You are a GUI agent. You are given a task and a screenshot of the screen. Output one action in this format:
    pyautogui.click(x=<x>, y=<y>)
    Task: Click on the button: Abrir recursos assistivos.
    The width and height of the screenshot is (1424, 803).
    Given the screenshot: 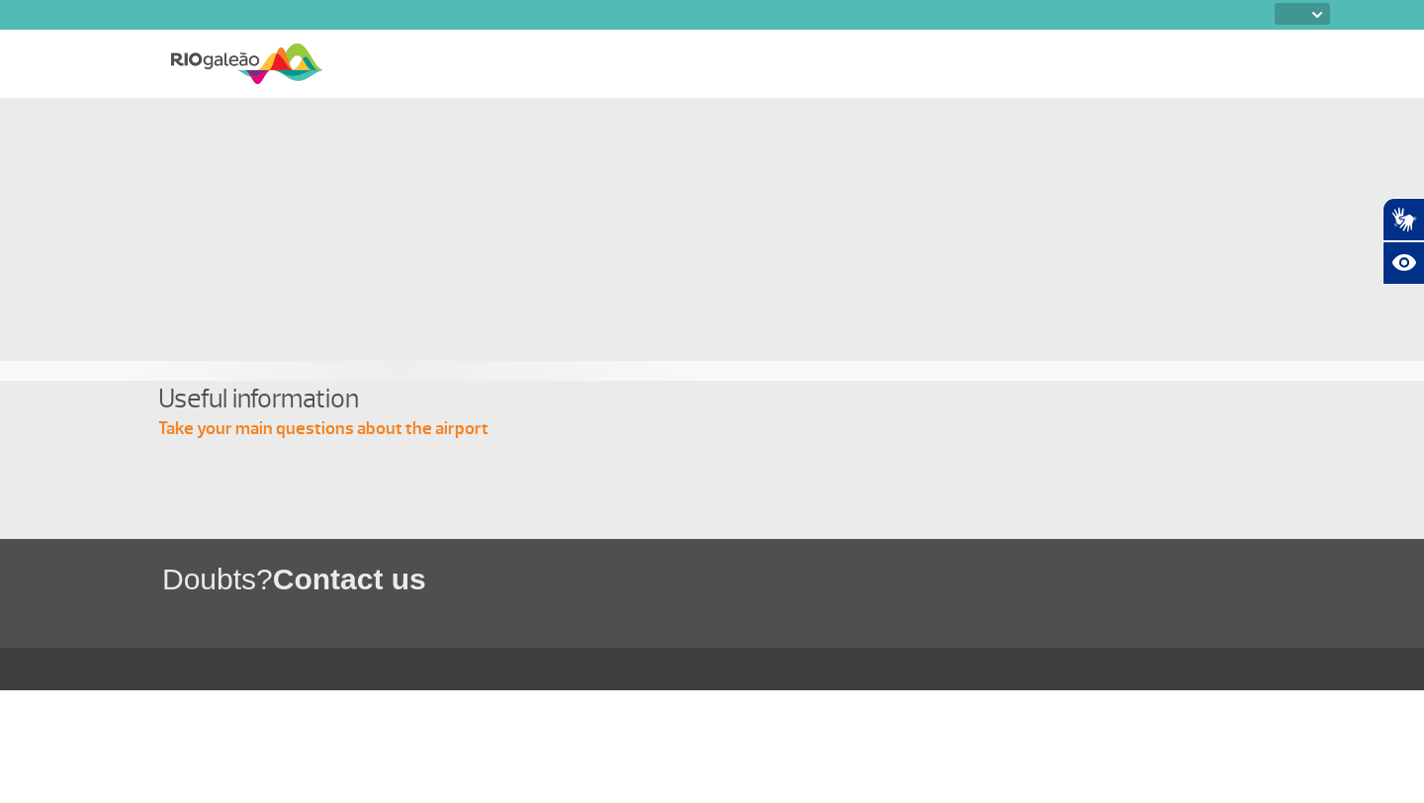 What is the action you would take?
    pyautogui.click(x=1403, y=263)
    